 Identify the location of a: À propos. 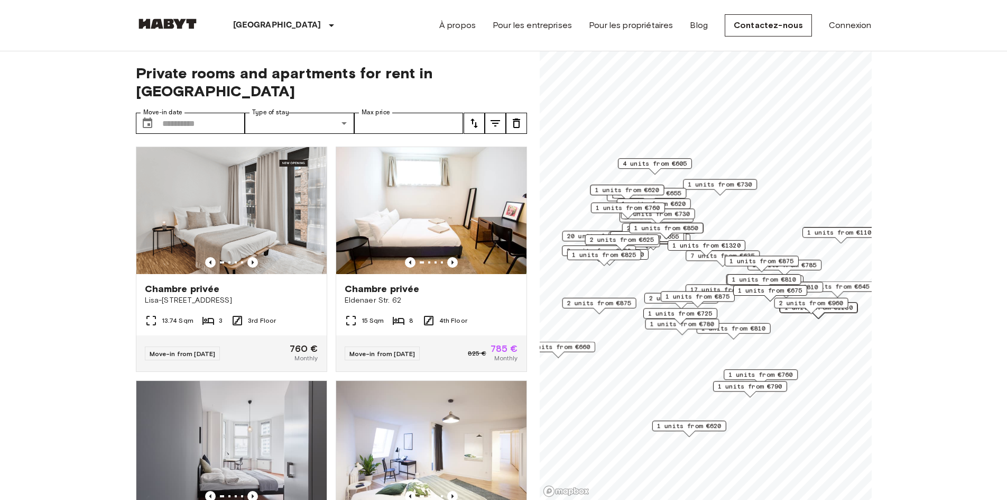
(457, 25).